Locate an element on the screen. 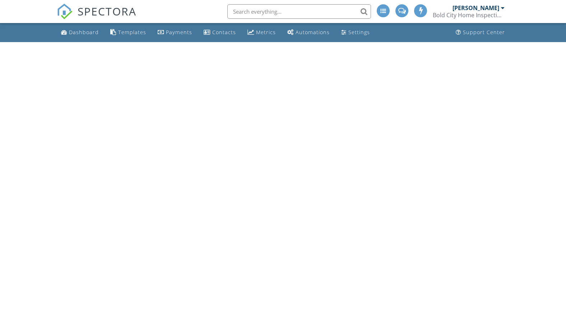 Image resolution: width=566 pixels, height=314 pixels. a: Settings is located at coordinates (356, 32).